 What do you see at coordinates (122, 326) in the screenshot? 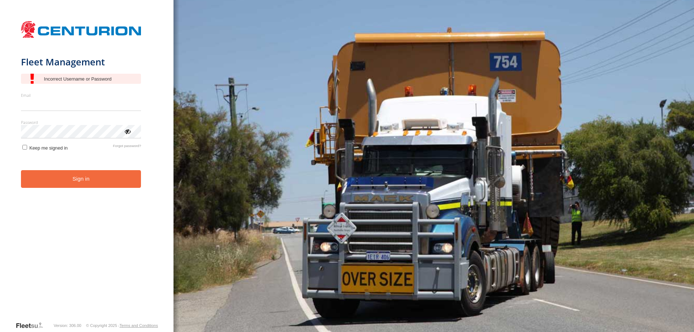
I see `div: © Copyright 2025 -` at bounding box center [122, 326].